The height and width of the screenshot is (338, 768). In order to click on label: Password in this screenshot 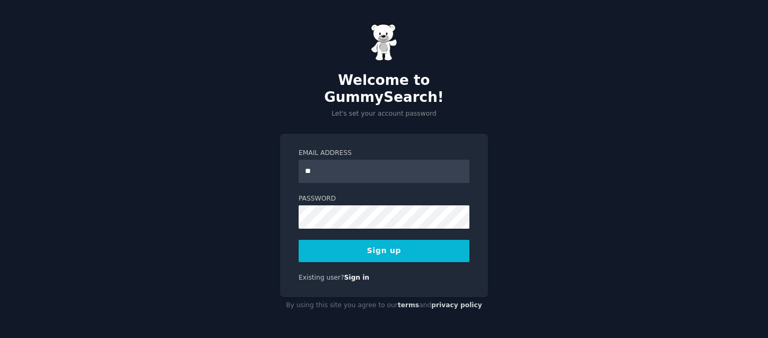, I will do `click(384, 199)`.